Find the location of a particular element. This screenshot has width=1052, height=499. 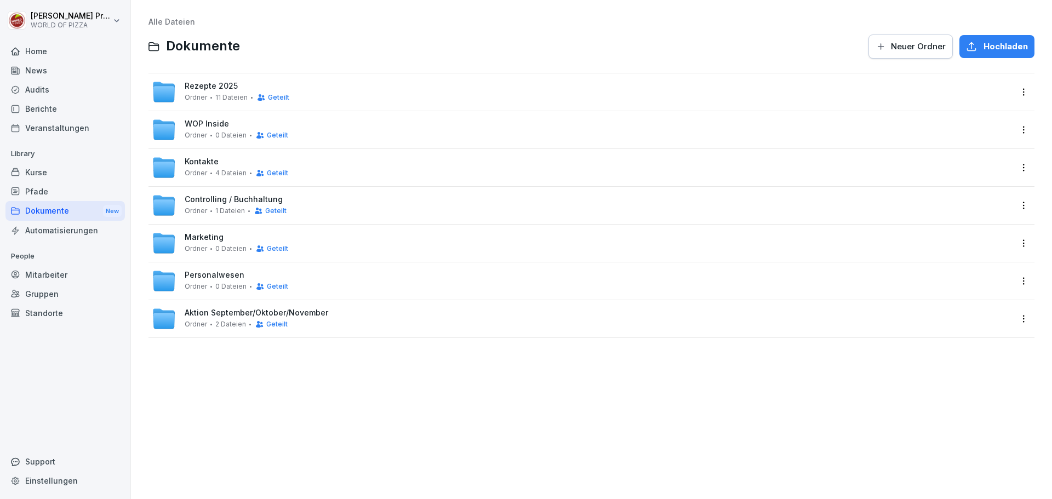

a: Berichte is located at coordinates (65, 108).